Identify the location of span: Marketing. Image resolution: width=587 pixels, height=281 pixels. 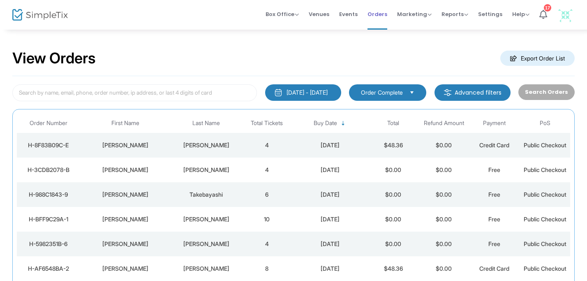
(415, 14).